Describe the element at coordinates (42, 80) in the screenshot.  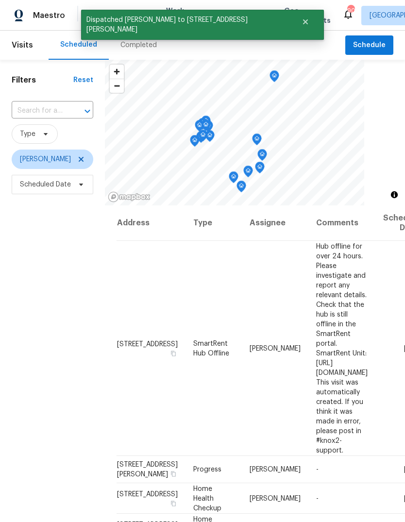
I see `h1: Filters` at that location.